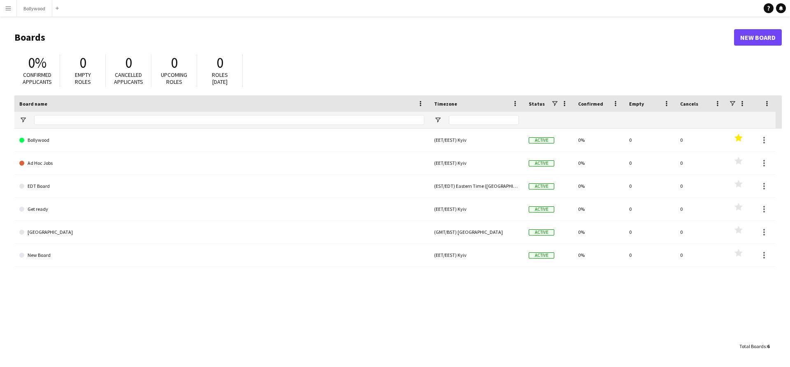 Image resolution: width=790 pixels, height=367 pixels. I want to click on span: Cancelled applicants, so click(128, 78).